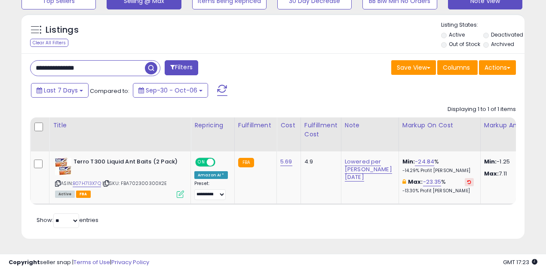  Describe the element at coordinates (65, 194) in the screenshot. I see `span: All listings currently available for purchase on Amazon` at that location.